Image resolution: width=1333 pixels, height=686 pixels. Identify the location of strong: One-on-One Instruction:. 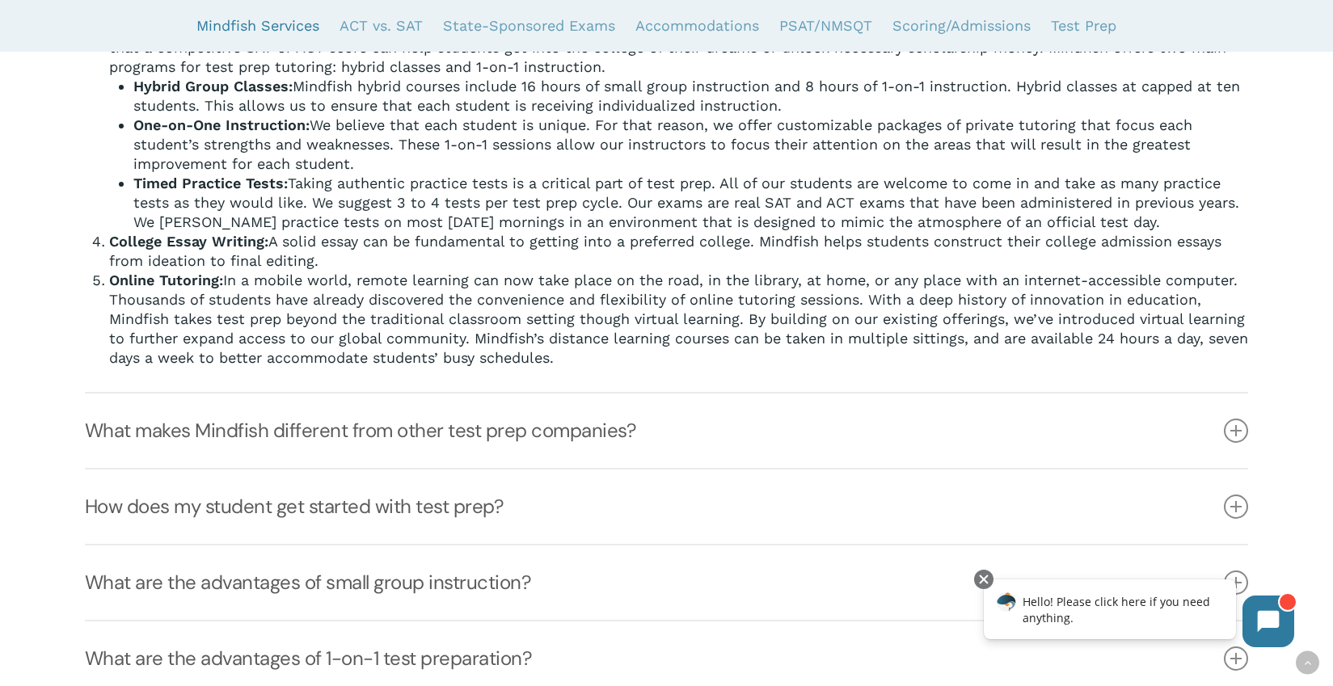
(222, 125).